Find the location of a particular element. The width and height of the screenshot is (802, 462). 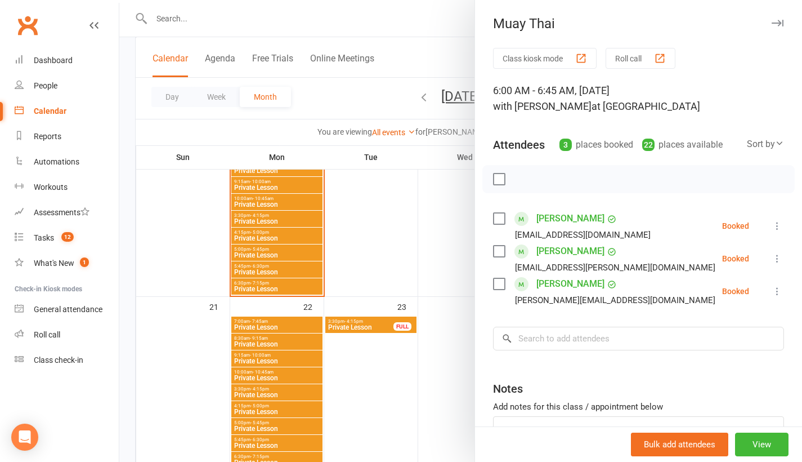

button: View is located at coordinates (762, 444).